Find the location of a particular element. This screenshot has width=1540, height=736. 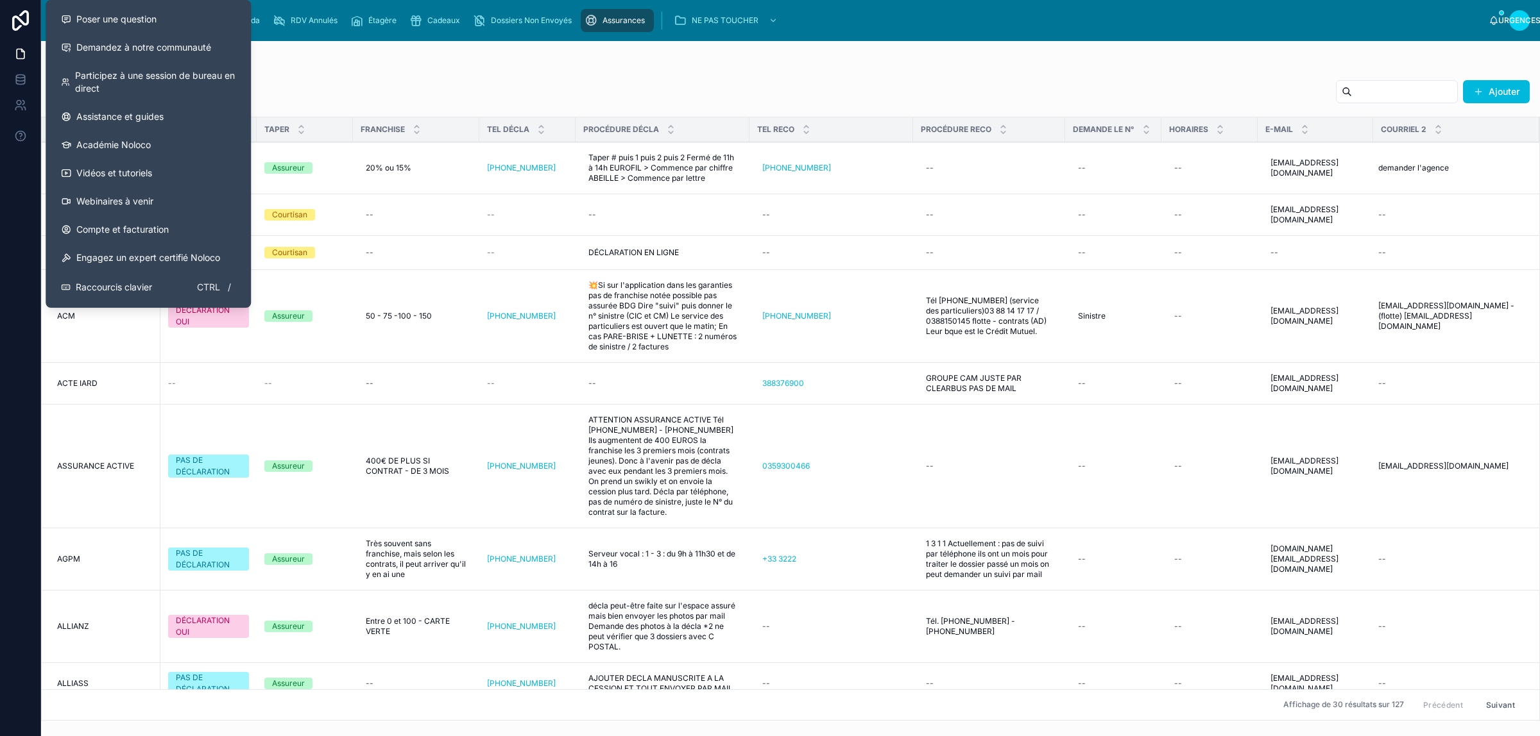

a: RDV Annulés is located at coordinates (307, 21).